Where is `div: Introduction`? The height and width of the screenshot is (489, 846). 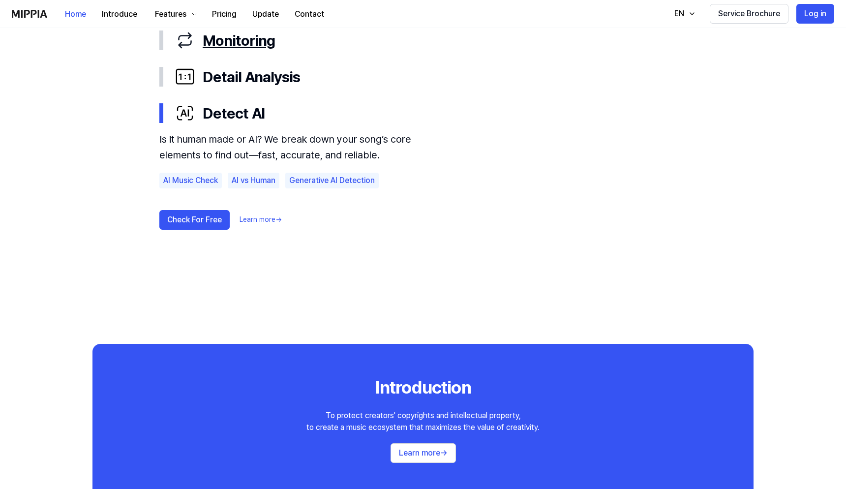 div: Introduction is located at coordinates (423, 388).